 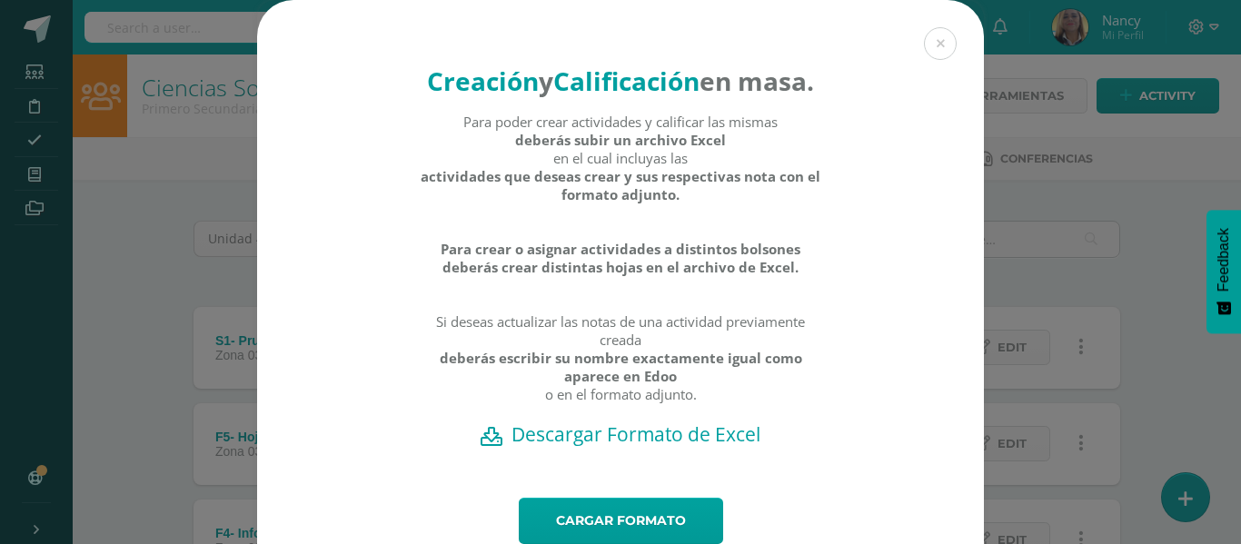 What do you see at coordinates (620, 520) in the screenshot?
I see `a: Cargar formato` at bounding box center [620, 520].